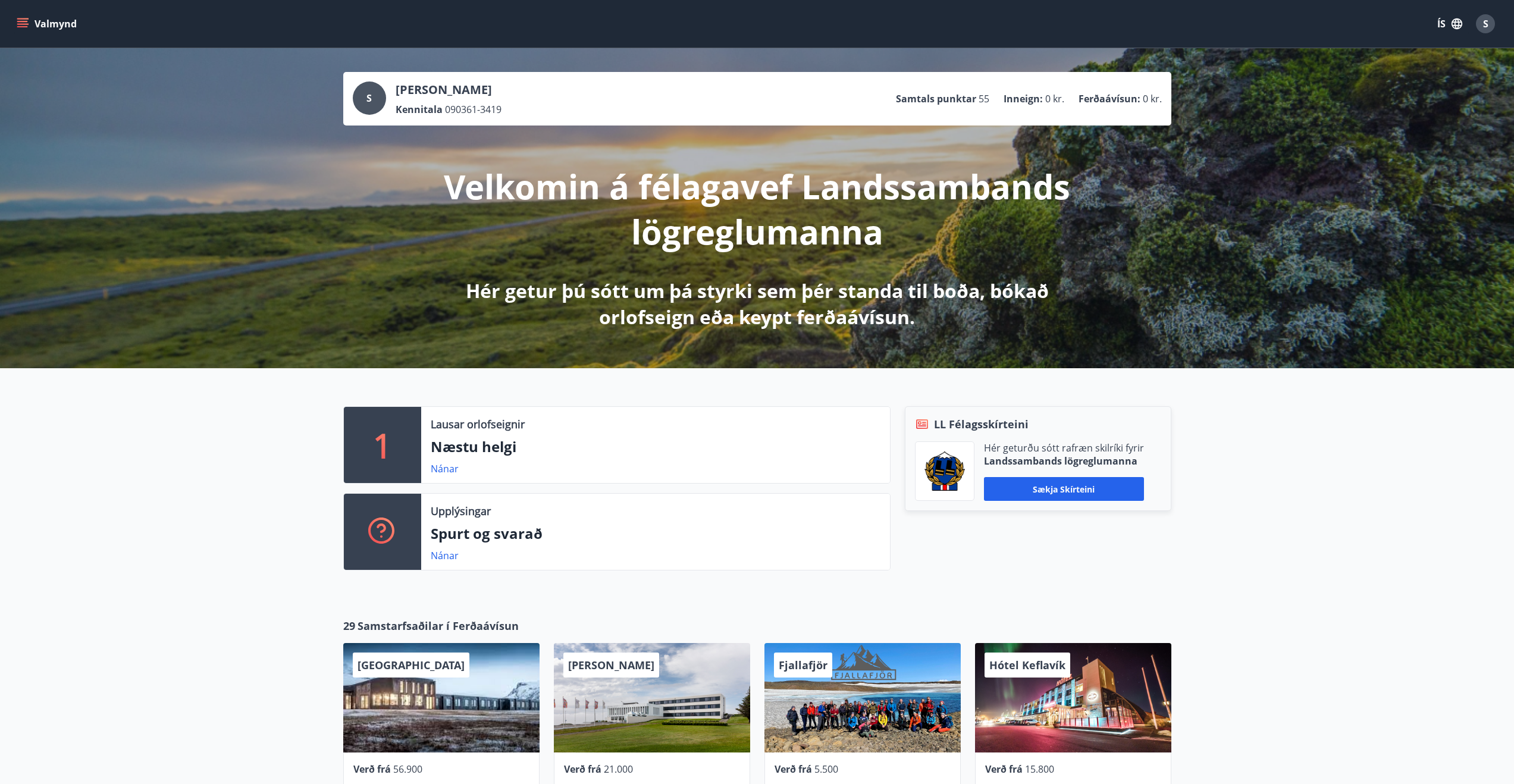 The width and height of the screenshot is (1514, 784). I want to click on span: Hótel Keflavík, so click(1027, 665).